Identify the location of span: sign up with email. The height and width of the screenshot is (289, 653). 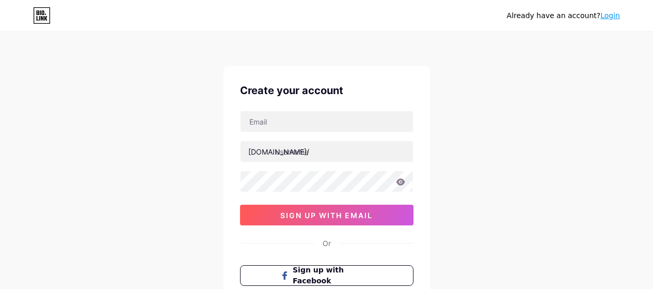
(326, 215).